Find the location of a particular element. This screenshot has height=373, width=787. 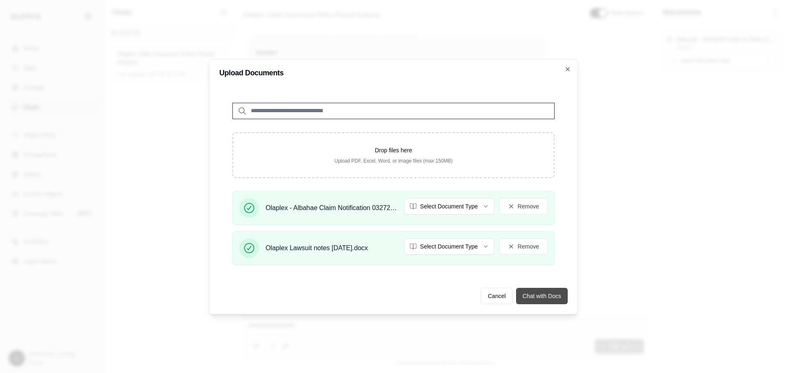

span: Olaplex - Albahae Claim Notification 032723[2].pdf is located at coordinates (331, 208).